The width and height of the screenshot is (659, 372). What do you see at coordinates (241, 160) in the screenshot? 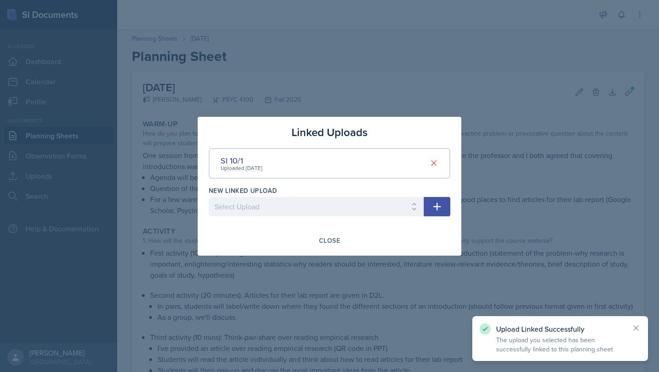
I see `div: SI 10/1` at bounding box center [241, 160].